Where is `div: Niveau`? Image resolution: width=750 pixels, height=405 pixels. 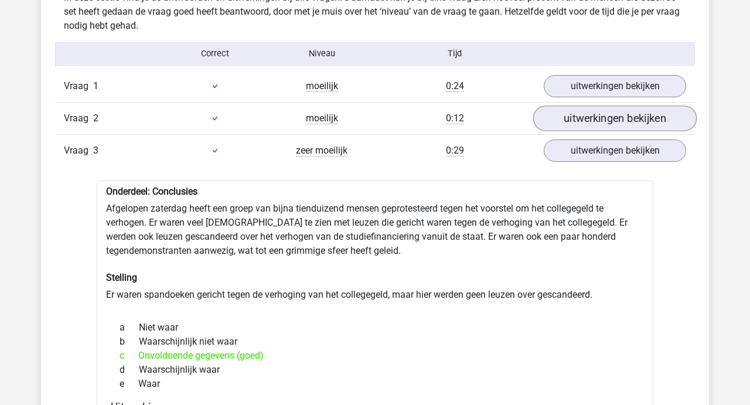
div: Niveau is located at coordinates (321, 54).